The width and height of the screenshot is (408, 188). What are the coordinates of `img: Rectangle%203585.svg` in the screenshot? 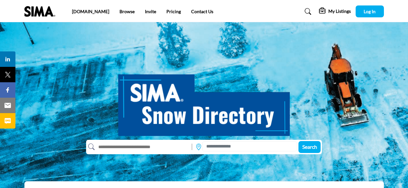 It's located at (192, 147).